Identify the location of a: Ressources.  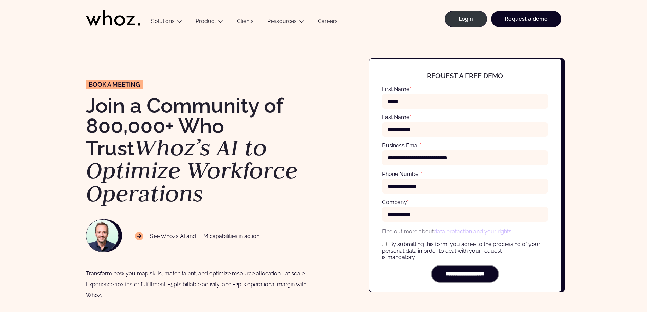
(282, 21).